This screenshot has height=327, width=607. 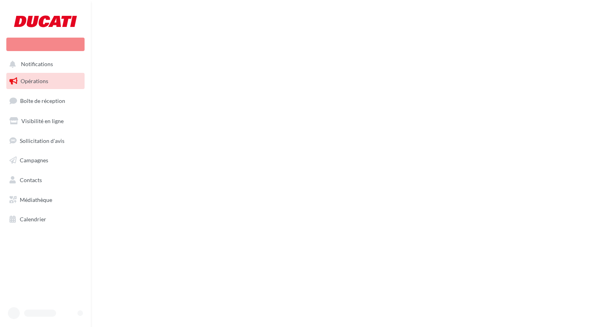 I want to click on span: Visibilité en ligne, so click(x=42, y=121).